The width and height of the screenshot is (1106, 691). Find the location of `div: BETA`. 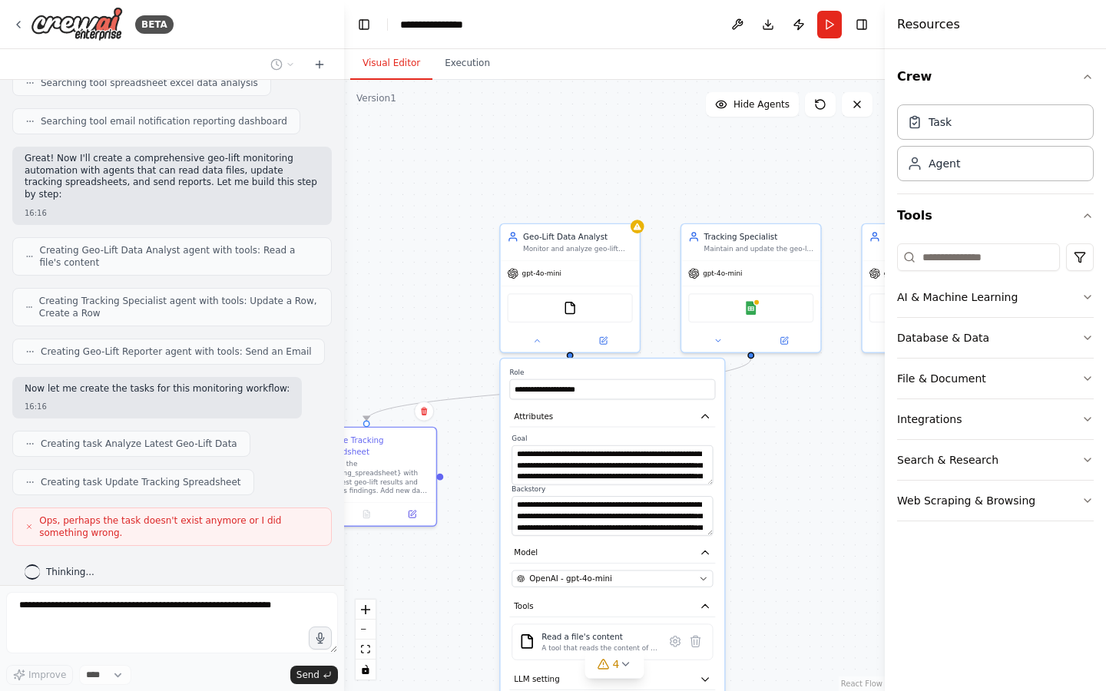

div: BETA is located at coordinates (154, 25).